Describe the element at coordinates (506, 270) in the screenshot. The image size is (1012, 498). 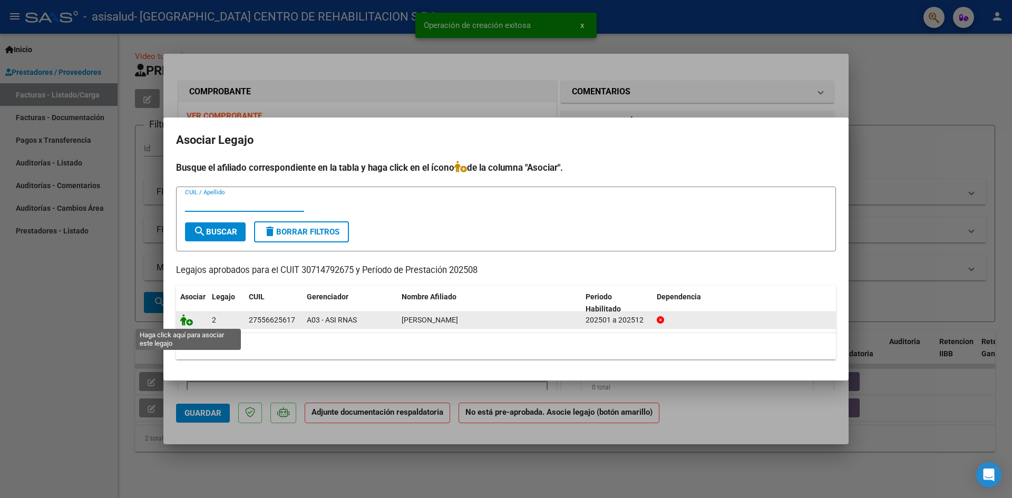
I see `p: Legajos aprobados para el CUIT 30714792675 y Período de Prestación 202508` at that location.